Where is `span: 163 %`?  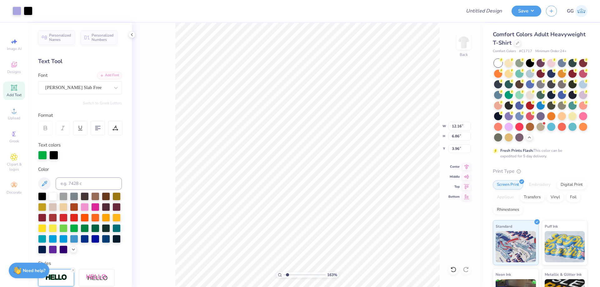
span: 163 % is located at coordinates (332, 275).